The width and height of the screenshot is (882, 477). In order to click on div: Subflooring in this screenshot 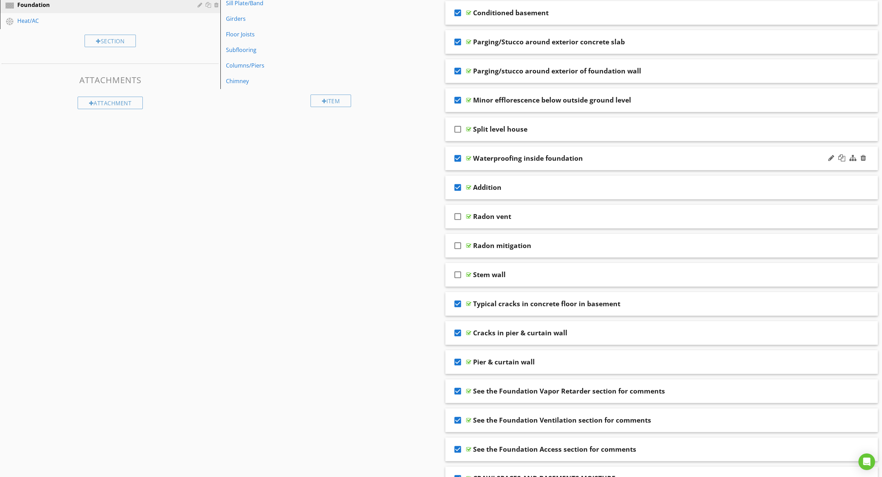, I will do `click(319, 50)`.